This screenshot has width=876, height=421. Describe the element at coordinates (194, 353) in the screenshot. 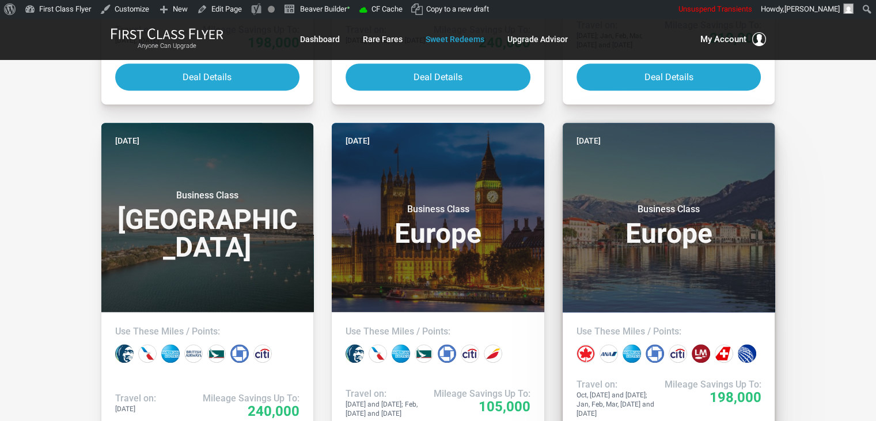

I see `div: British Airways miles` at that location.